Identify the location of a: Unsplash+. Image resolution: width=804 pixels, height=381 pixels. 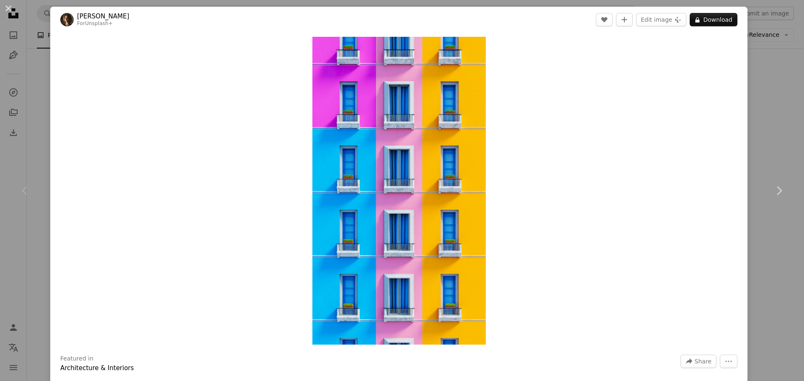
(99, 23).